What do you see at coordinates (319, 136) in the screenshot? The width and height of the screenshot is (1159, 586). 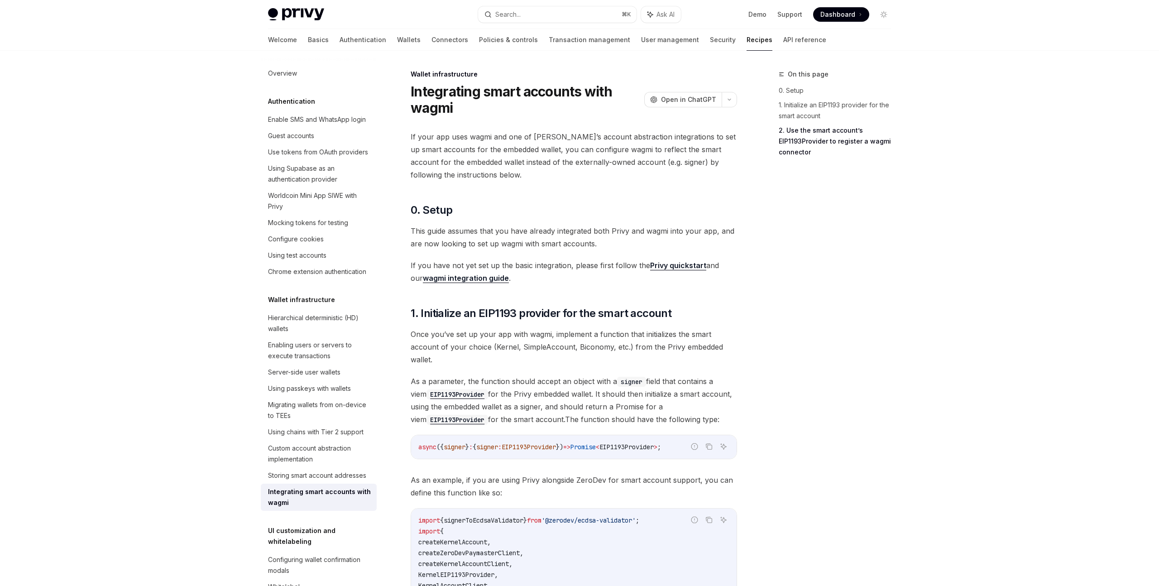 I see `a: Guest accounts` at bounding box center [319, 136].